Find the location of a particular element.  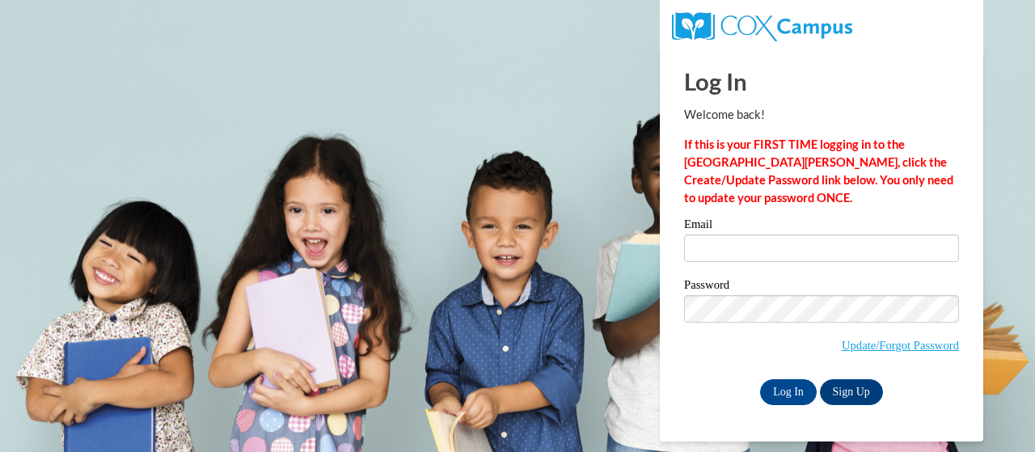

input: Log In is located at coordinates (789, 392).